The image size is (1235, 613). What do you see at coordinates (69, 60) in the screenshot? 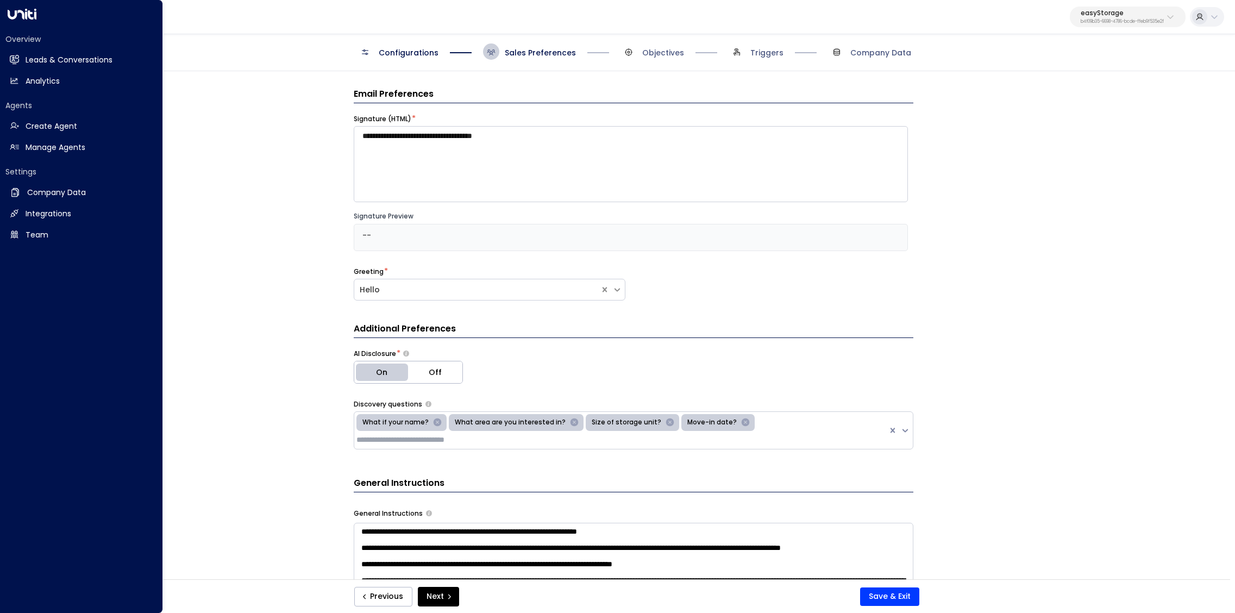
I see `h2: Leads & Conversations` at bounding box center [69, 60].